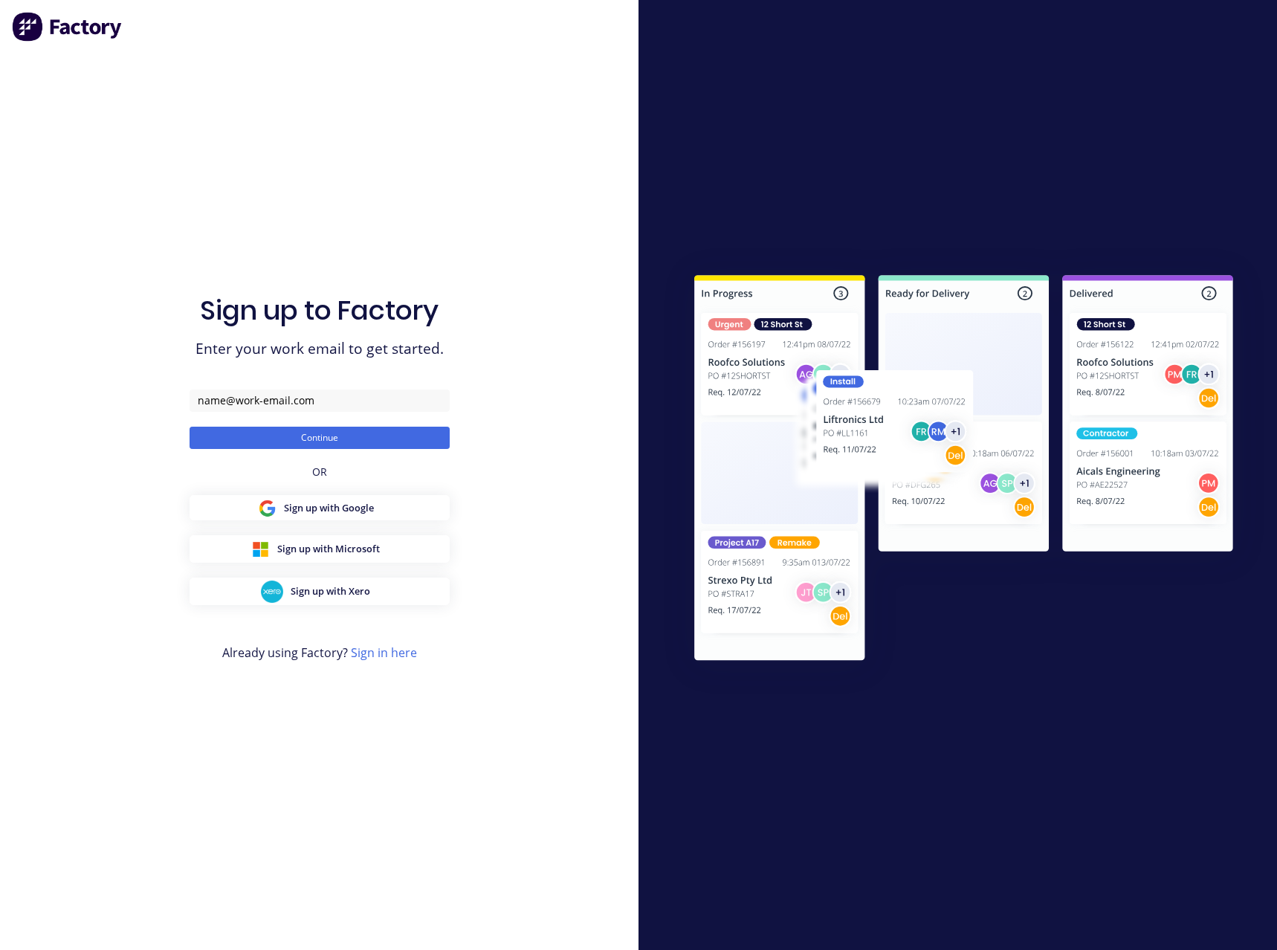 The width and height of the screenshot is (1277, 950). Describe the element at coordinates (320, 549) in the screenshot. I see `button: Sign up with Microsoft` at that location.